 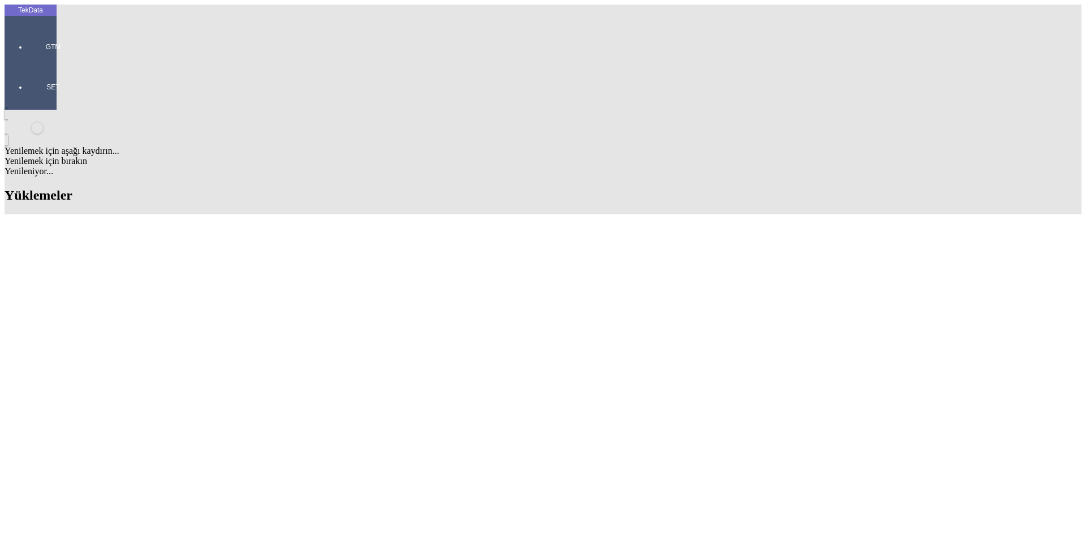 What do you see at coordinates (543, 171) in the screenshot?
I see `div: Yenileniyor...` at bounding box center [543, 171].